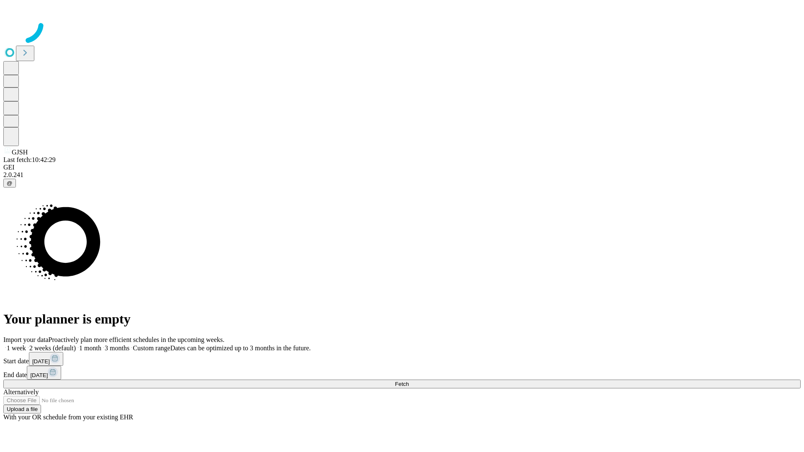  What do you see at coordinates (20, 152) in the screenshot?
I see `span: GJSH` at bounding box center [20, 152].